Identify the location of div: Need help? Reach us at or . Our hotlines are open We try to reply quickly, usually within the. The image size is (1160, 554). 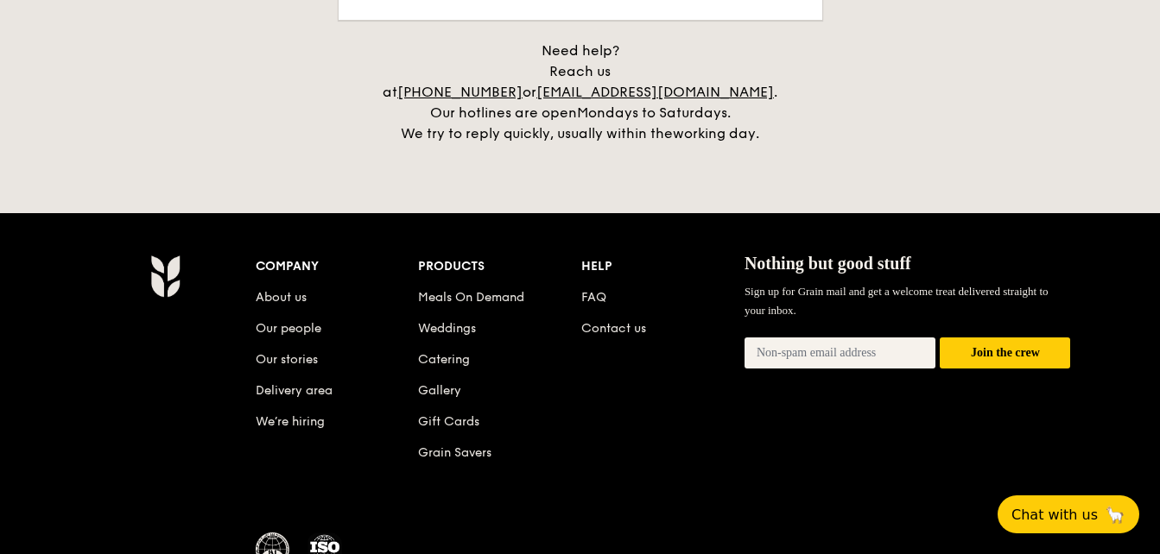
(580, 92).